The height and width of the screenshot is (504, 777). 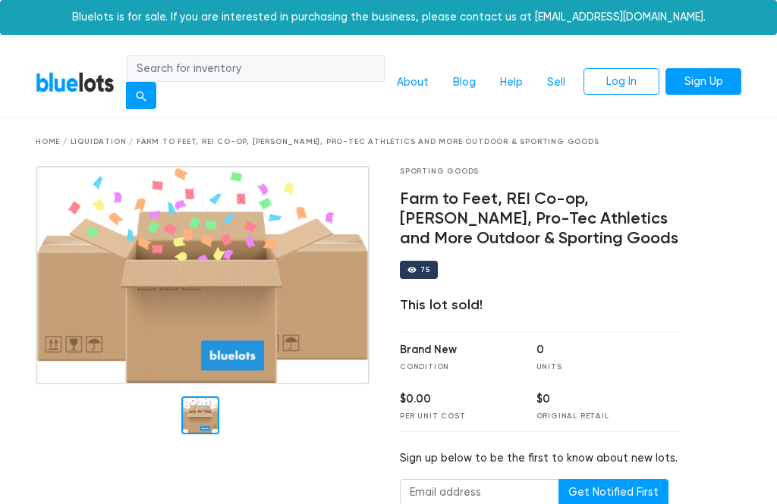 I want to click on a: Help, so click(x=511, y=83).